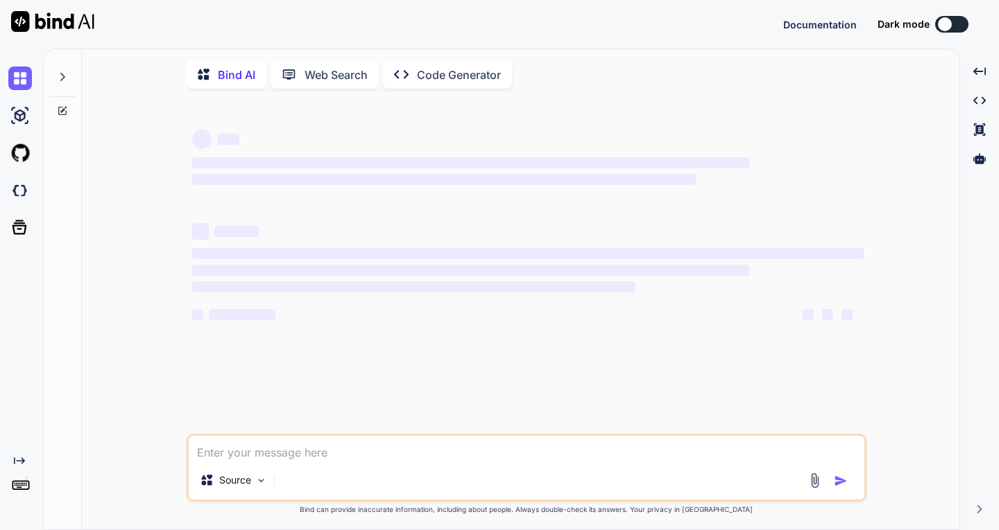  I want to click on p: Source, so click(235, 481).